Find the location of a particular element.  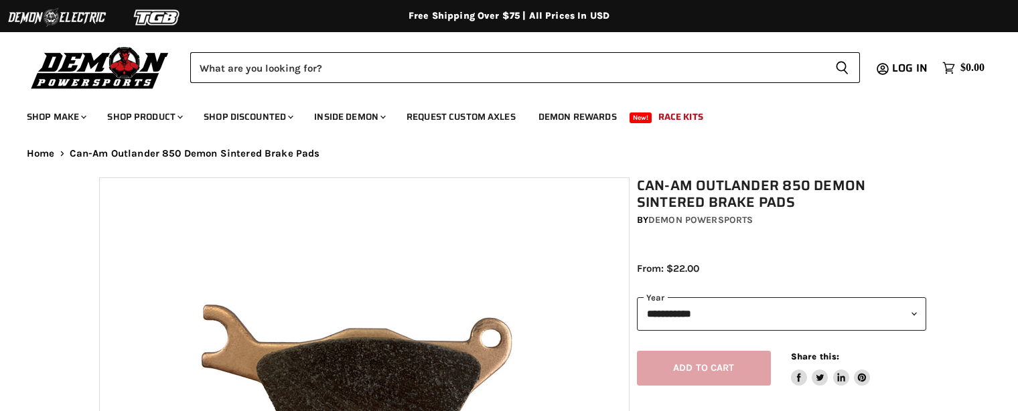

a: Inside Demon is located at coordinates (349, 116).